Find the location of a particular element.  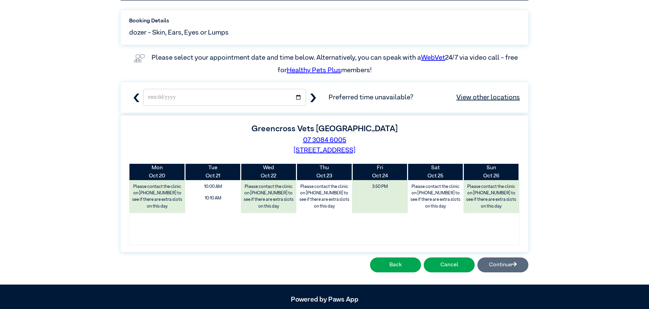

th: Oct 20 is located at coordinates (157, 172).